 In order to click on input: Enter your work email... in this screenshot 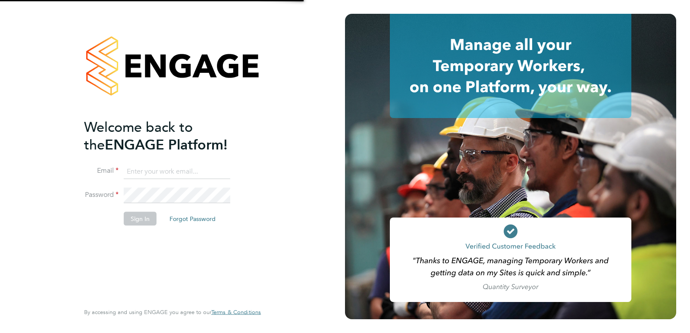, I will do `click(177, 172)`.